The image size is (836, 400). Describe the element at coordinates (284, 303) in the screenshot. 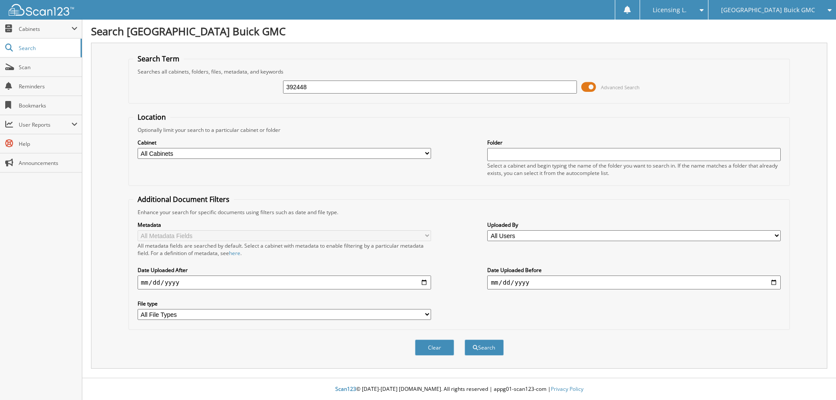

I see `label: File type` at that location.